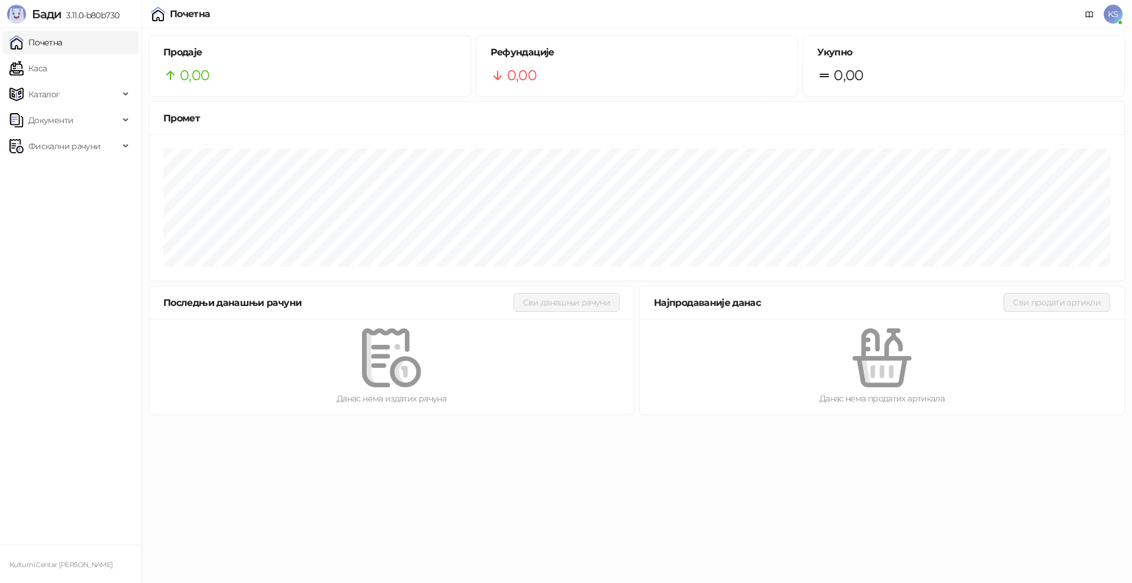  Describe the element at coordinates (51, 120) in the screenshot. I see `span: Документи` at that location.